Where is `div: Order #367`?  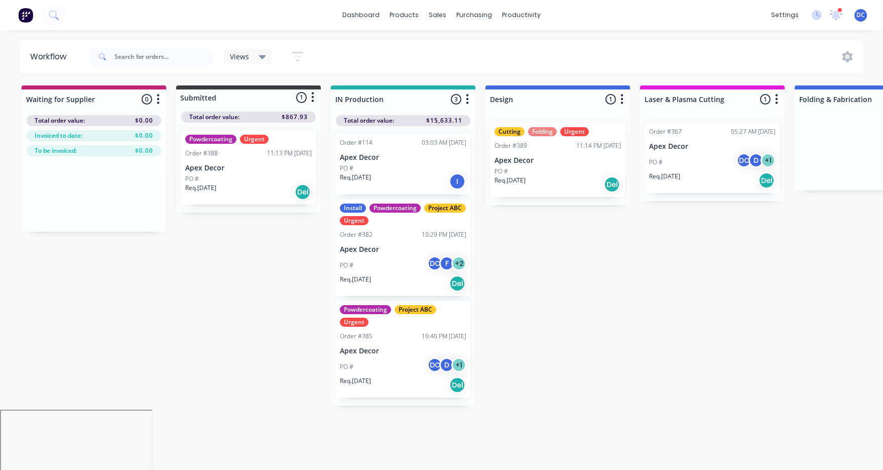
div: Order #367 is located at coordinates (665, 132).